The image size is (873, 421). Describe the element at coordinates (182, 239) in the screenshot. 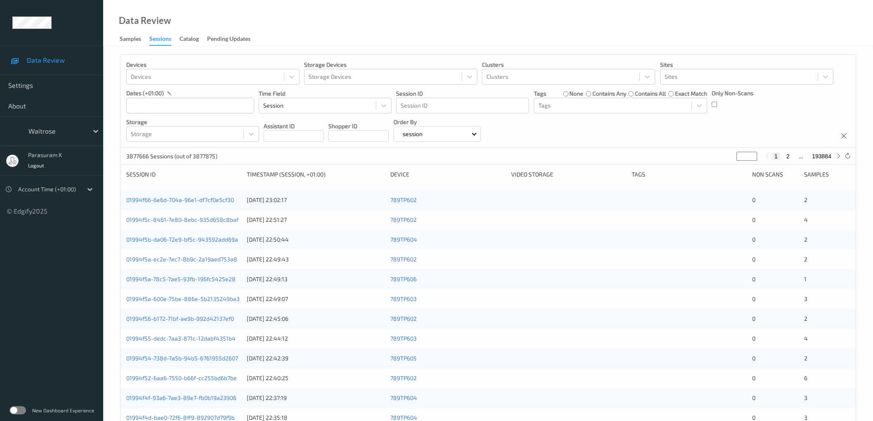

I see `a: 01994f5b-da06-72e9-bf5c-943592add69a` at that location.